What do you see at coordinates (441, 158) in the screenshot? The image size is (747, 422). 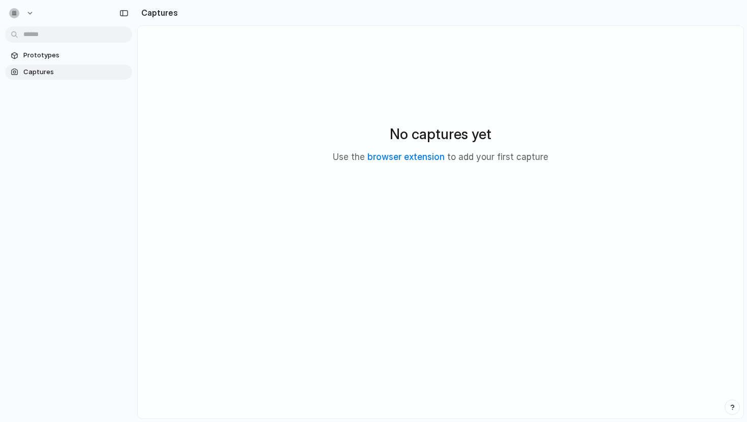 I see `p: Use the to add your first capture` at bounding box center [441, 158].